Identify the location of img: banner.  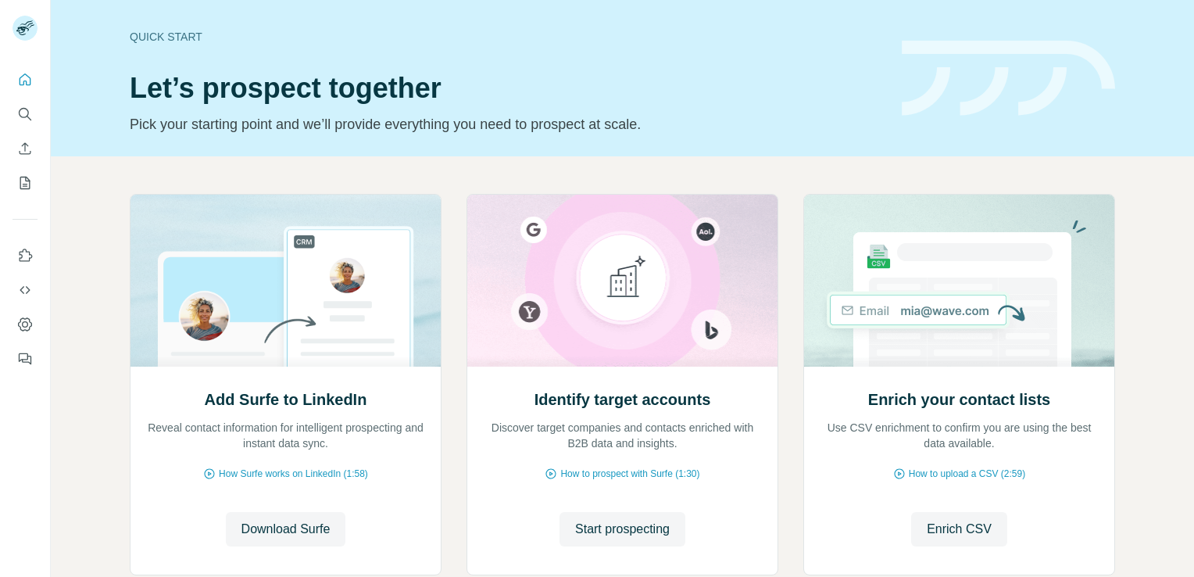
(1008, 78).